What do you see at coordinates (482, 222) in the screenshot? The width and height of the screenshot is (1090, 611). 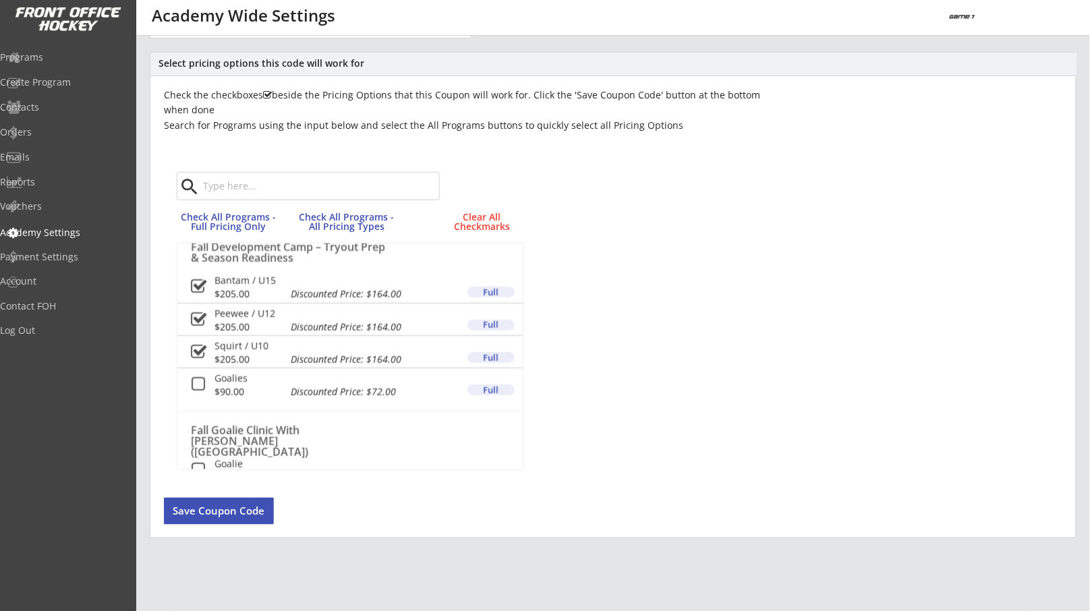 I see `button: Clear All Checkmarks` at bounding box center [482, 222].